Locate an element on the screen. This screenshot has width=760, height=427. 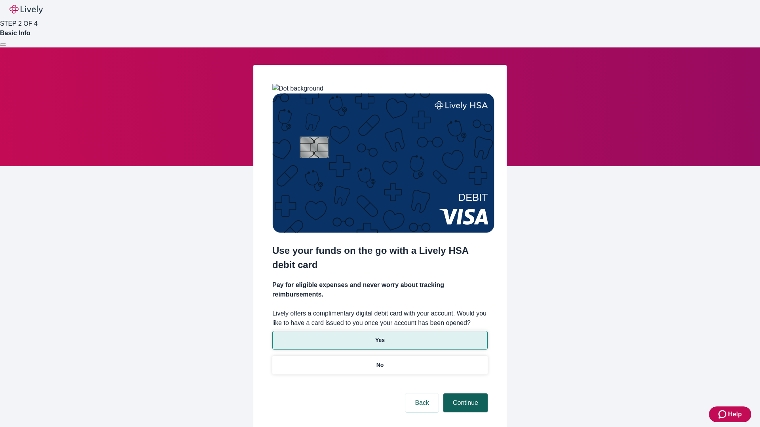
h2: Use your funds on the go with a Lively HSA debit card is located at coordinates (380, 258).